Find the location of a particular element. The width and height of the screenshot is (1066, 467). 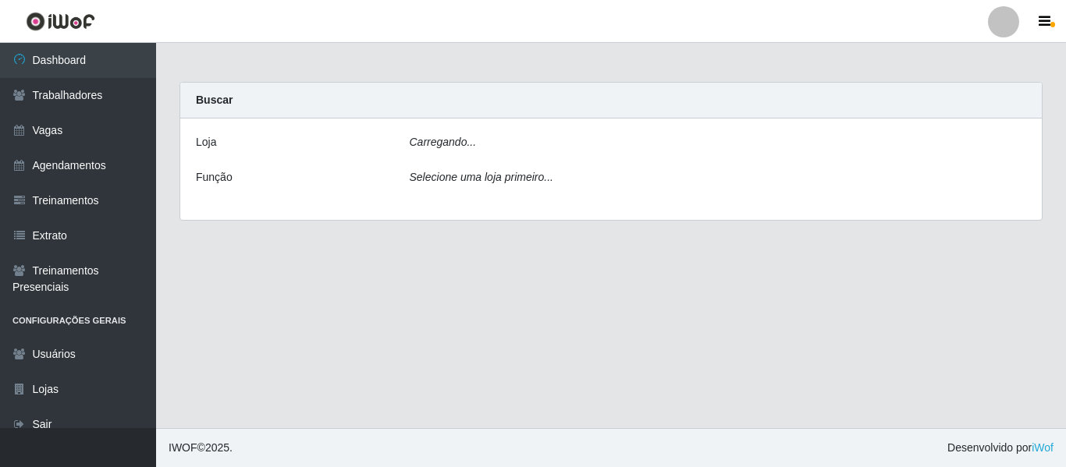

span: © 2025 . is located at coordinates (201, 448).